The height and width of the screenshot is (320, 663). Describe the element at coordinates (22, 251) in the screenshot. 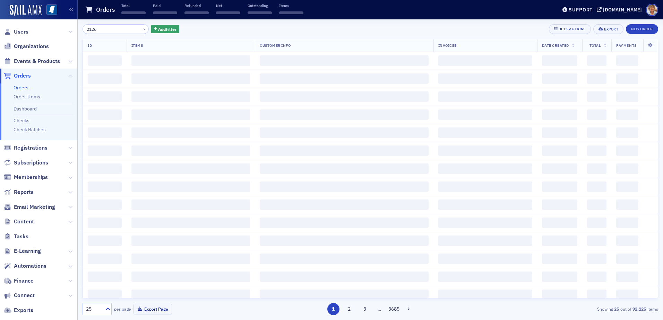

I see `a: E-Learning` at that location.